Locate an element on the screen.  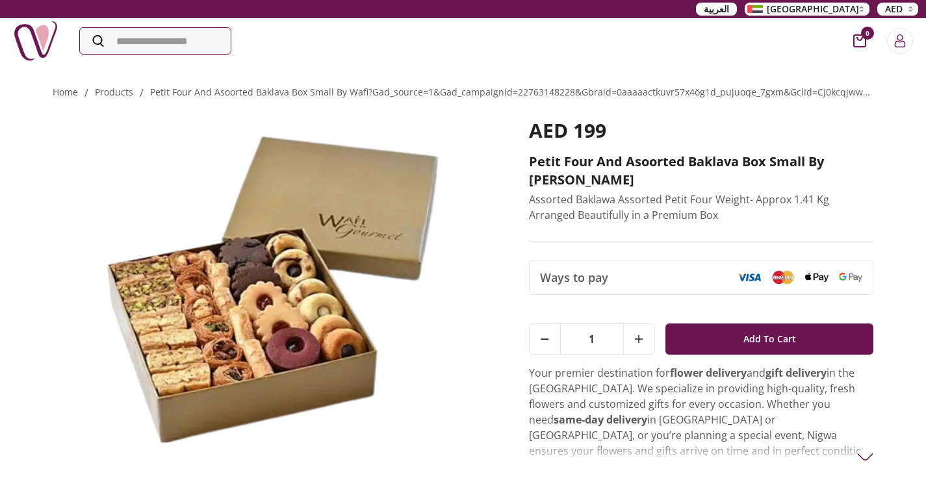
span: Add To Cart is located at coordinates (769, 339).